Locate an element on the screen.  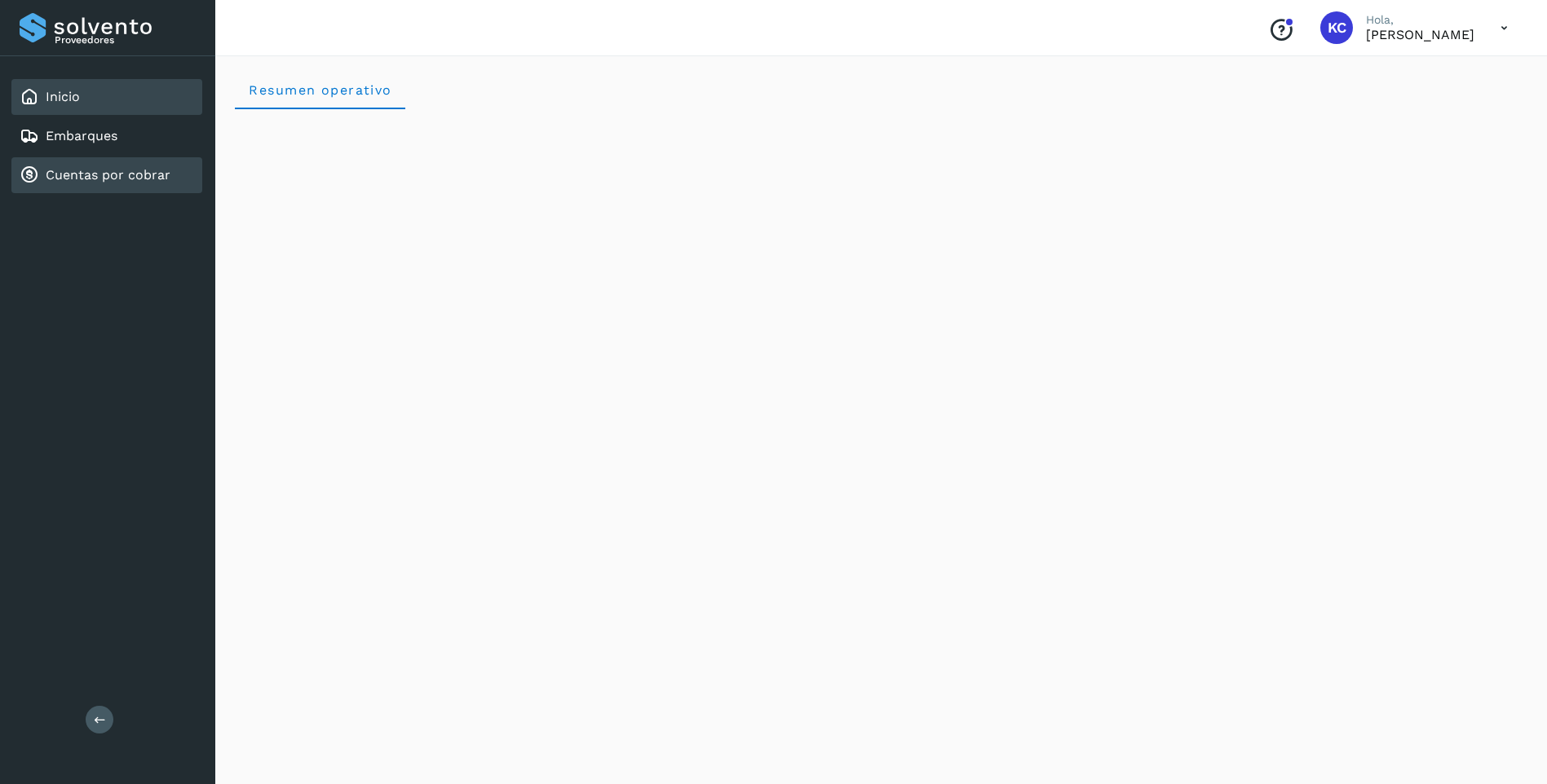
a: Embarques is located at coordinates (82, 135).